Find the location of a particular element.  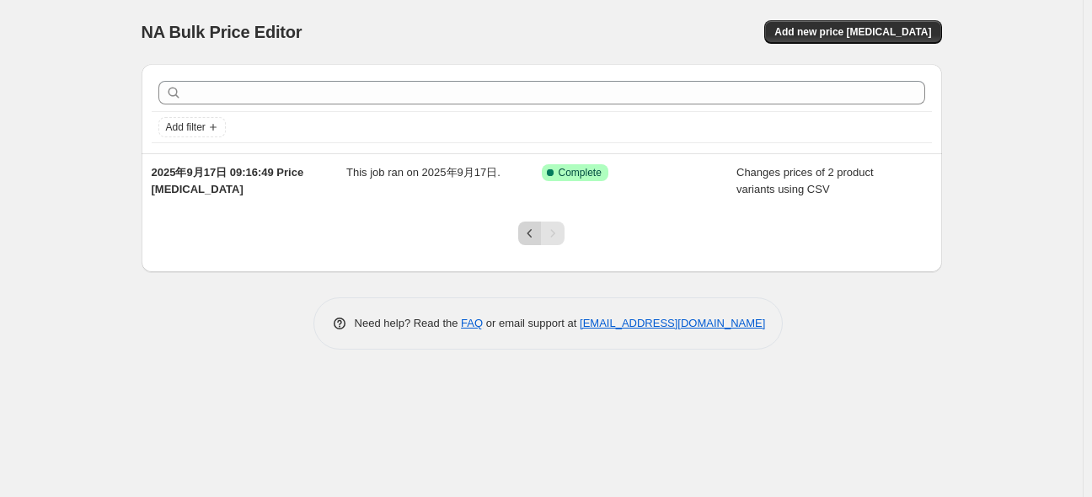

span: Need help? Read the is located at coordinates (408, 323).